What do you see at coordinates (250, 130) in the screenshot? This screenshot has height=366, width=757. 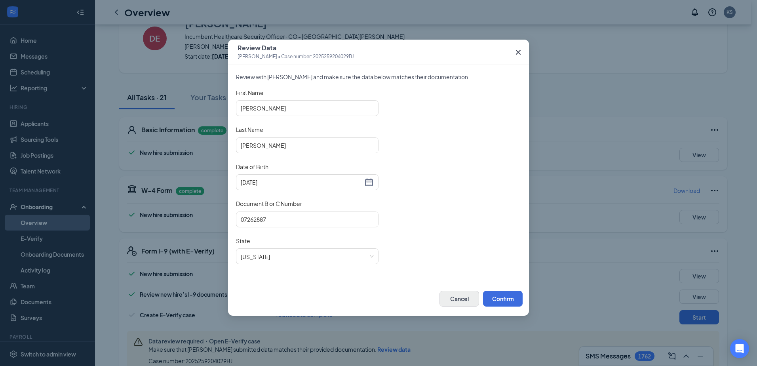 I see `span: Last Name` at bounding box center [250, 130].